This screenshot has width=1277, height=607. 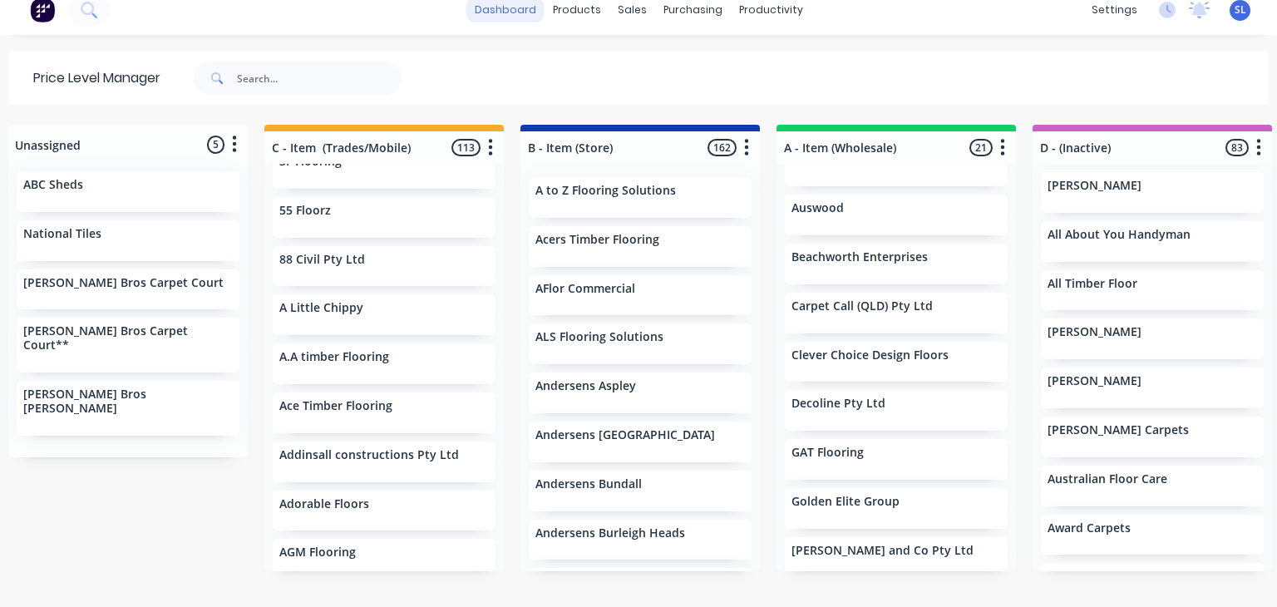 What do you see at coordinates (597, 240) in the screenshot?
I see `p: Acers Timber Flooring` at bounding box center [597, 240].